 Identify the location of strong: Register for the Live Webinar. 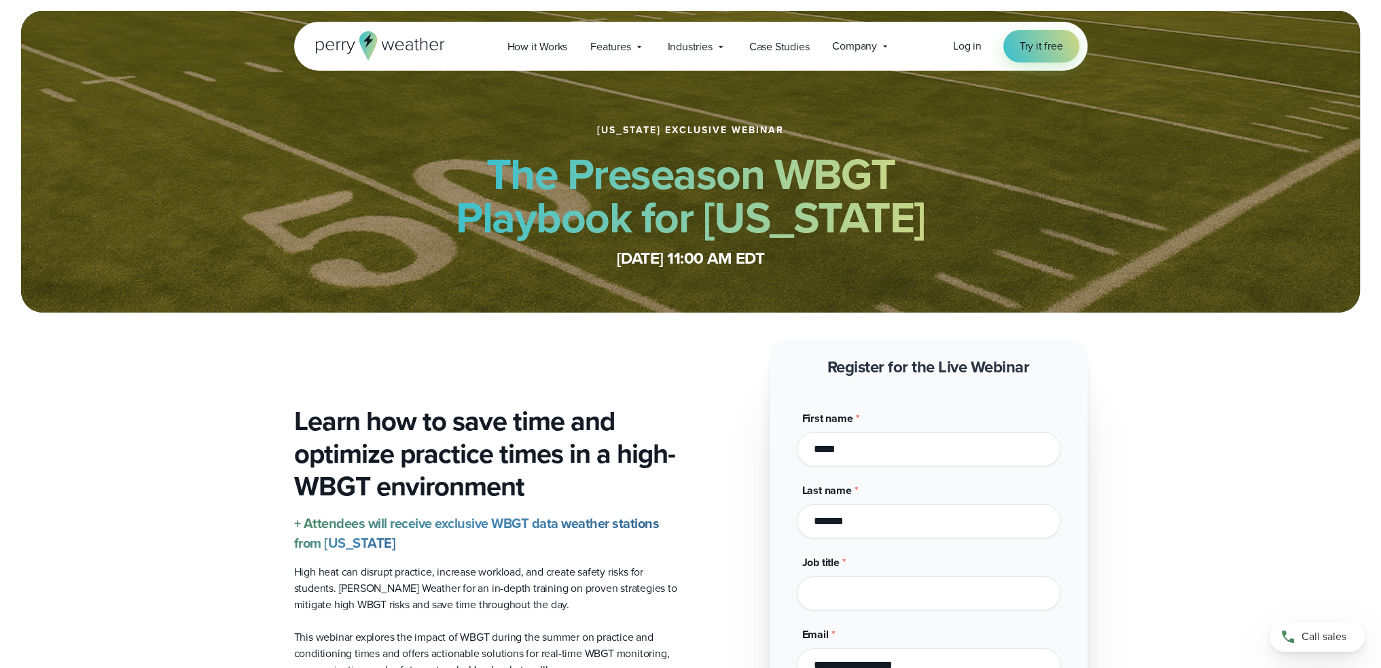
(929, 367).